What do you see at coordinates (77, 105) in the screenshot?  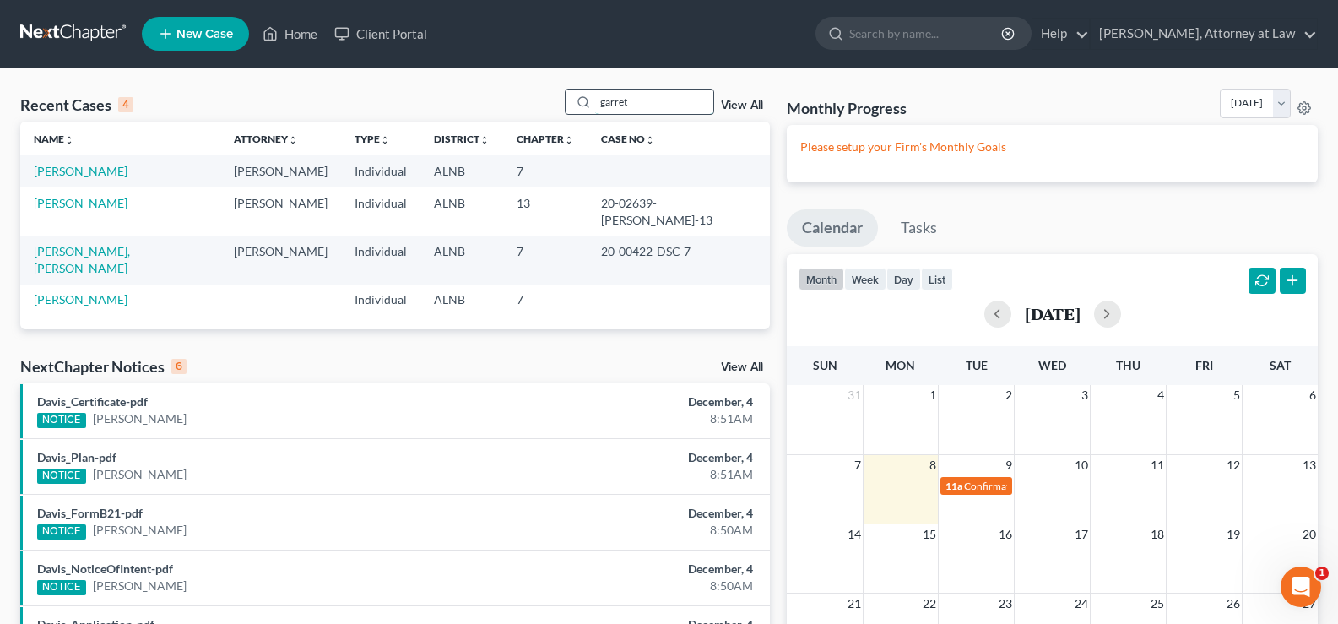 I see `div: Recent Cases` at bounding box center [77, 105].